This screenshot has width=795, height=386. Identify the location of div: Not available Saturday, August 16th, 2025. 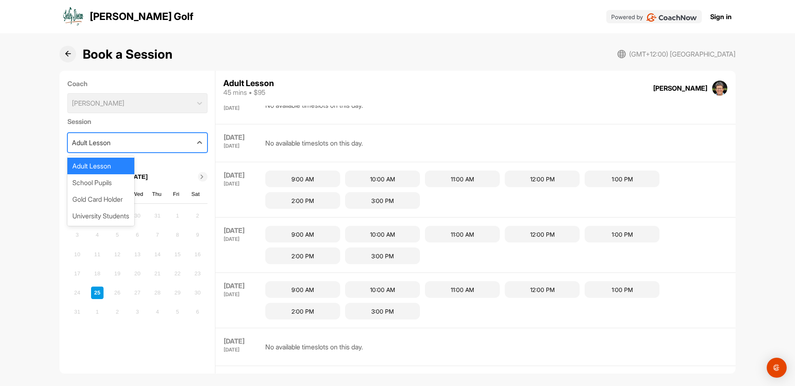
(198, 254).